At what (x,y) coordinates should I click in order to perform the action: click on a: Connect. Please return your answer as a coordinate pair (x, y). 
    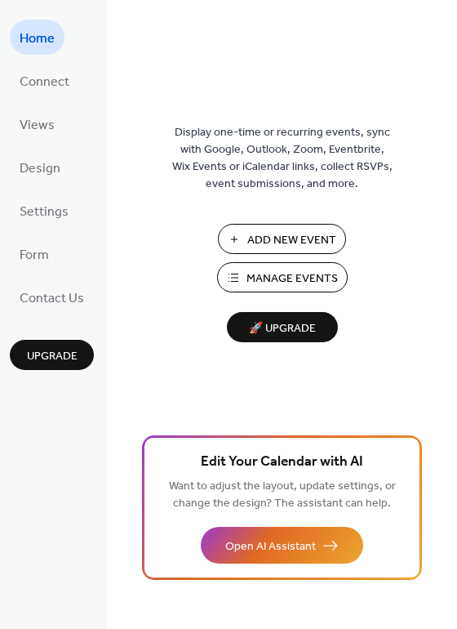
    Looking at the image, I should click on (44, 80).